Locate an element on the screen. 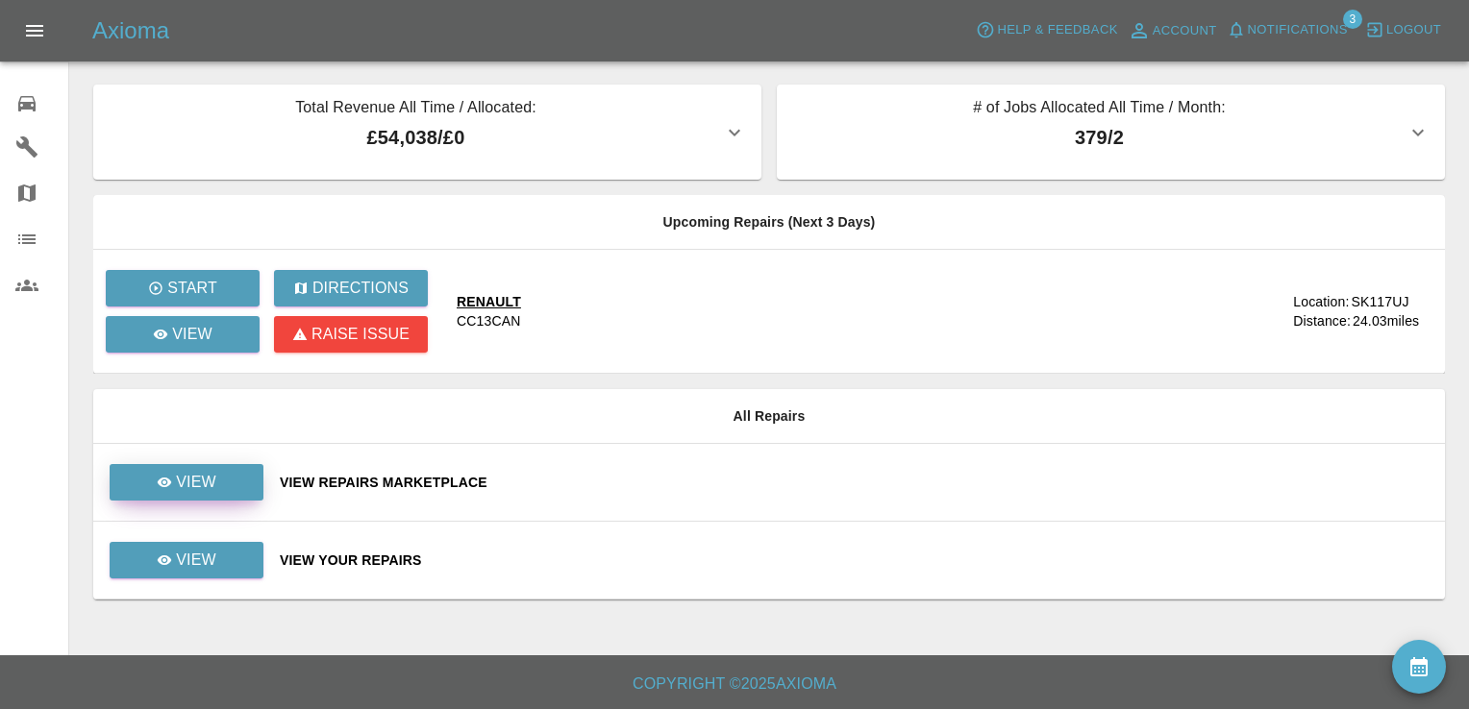  p: £54,038 / £0 is located at coordinates (415, 137).